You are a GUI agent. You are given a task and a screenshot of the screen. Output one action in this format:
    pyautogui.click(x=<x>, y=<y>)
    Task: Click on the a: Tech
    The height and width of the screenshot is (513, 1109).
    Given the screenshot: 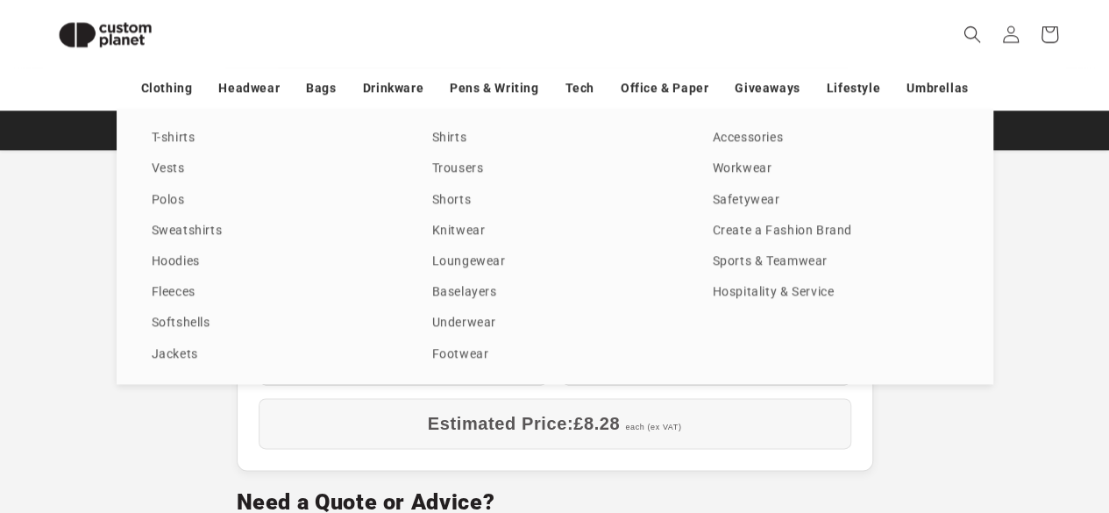 What is the action you would take?
    pyautogui.click(x=579, y=88)
    